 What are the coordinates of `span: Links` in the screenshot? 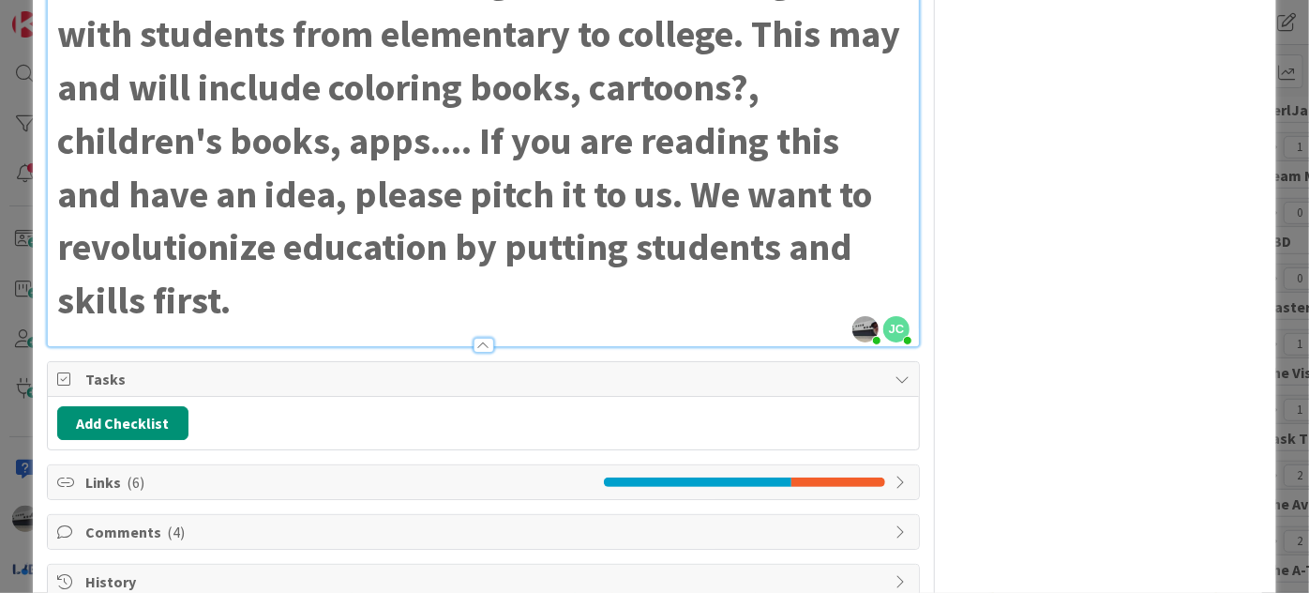 It's located at (339, 482).